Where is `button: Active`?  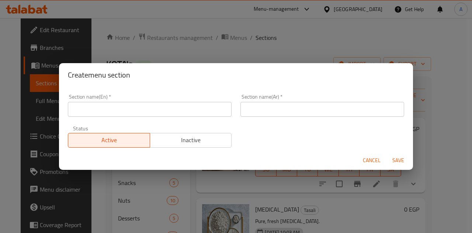
button: Active is located at coordinates (109, 140).